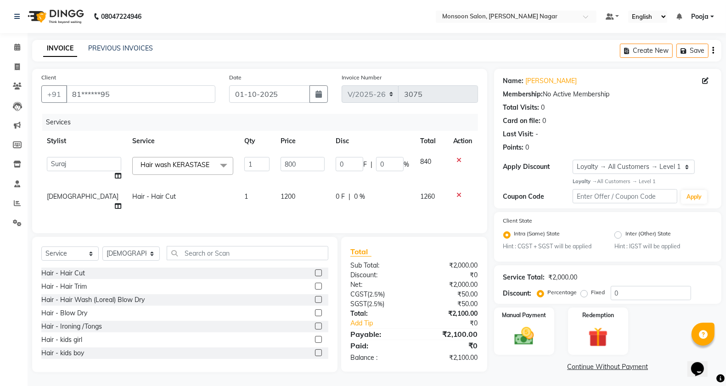 Image resolution: width=726 pixels, height=386 pixels. I want to click on button: Save, so click(692, 50).